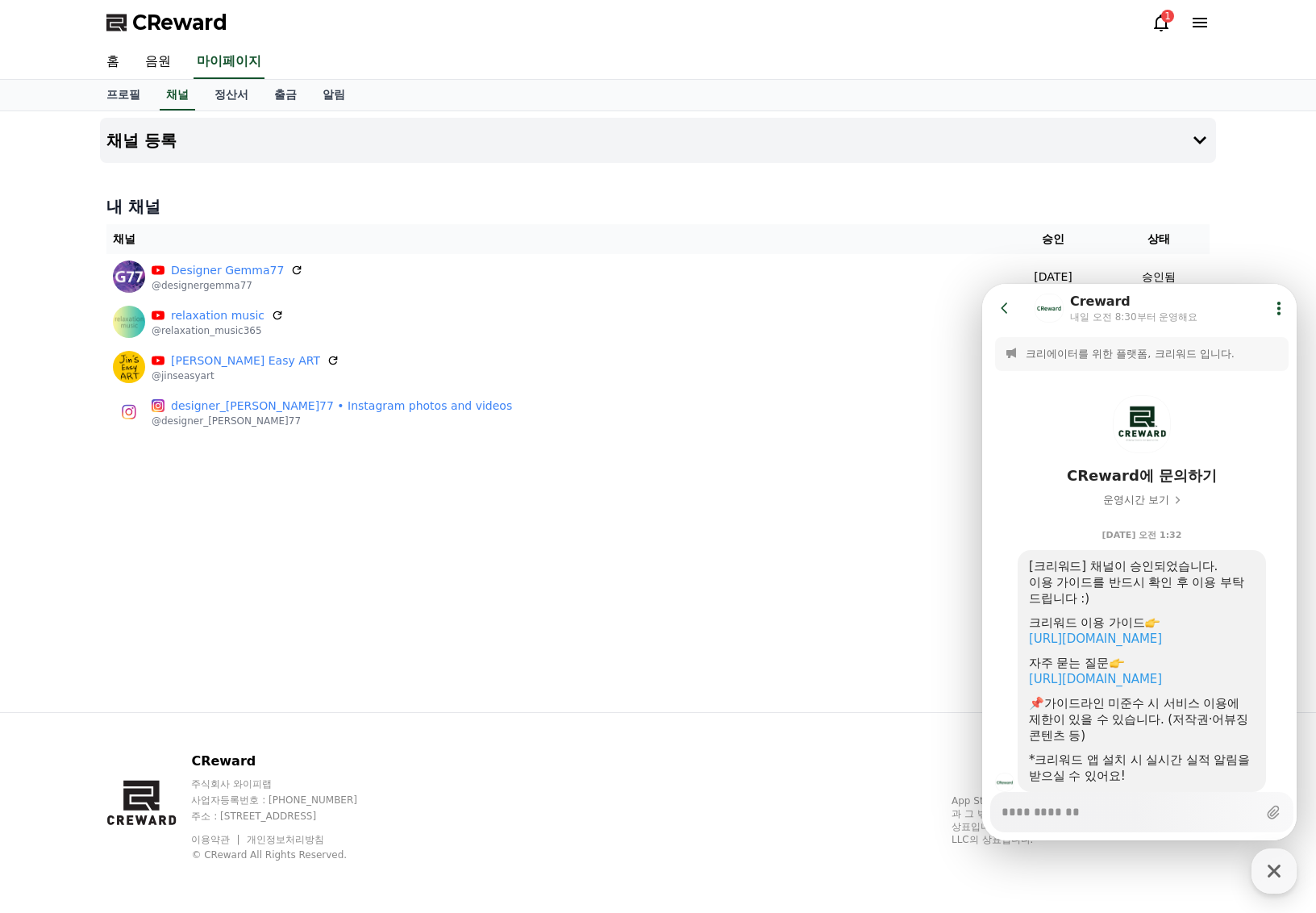 The width and height of the screenshot is (1316, 913). Describe the element at coordinates (158, 62) in the screenshot. I see `a: 음원` at that location.